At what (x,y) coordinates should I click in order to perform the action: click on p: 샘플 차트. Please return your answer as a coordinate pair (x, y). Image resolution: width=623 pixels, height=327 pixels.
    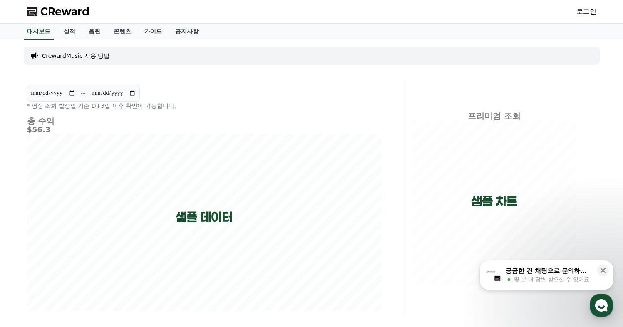
    Looking at the image, I should click on (494, 202).